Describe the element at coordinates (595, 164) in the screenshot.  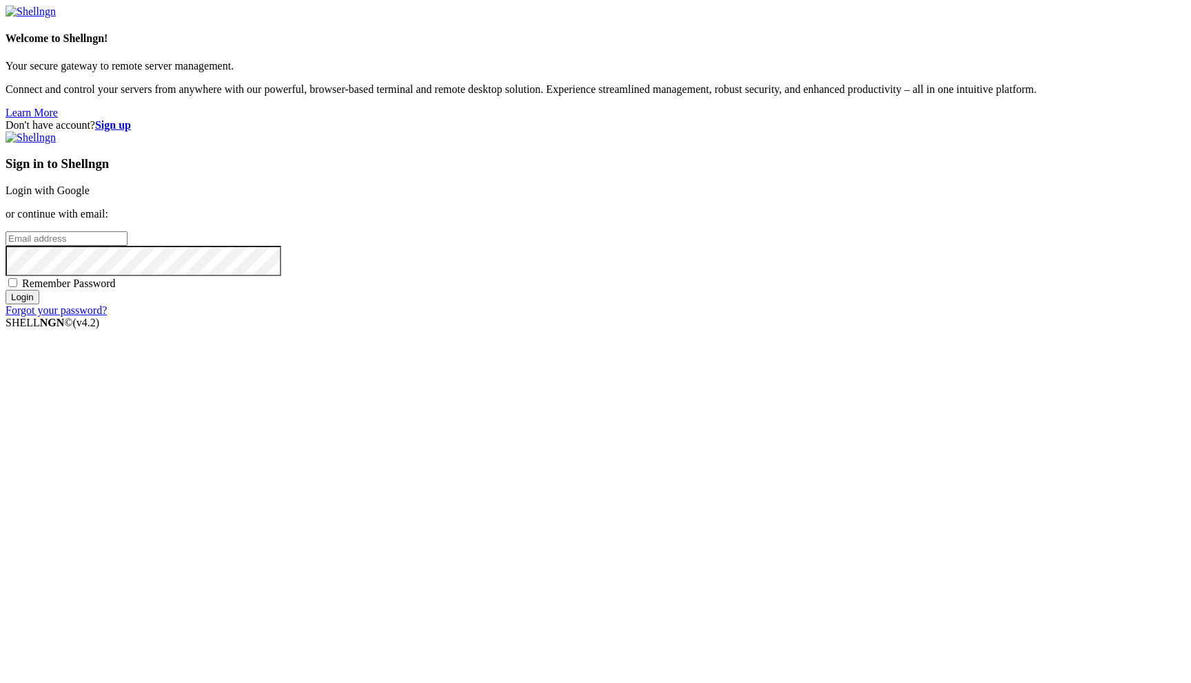
I see `h3: Sign in to Shellngn` at that location.